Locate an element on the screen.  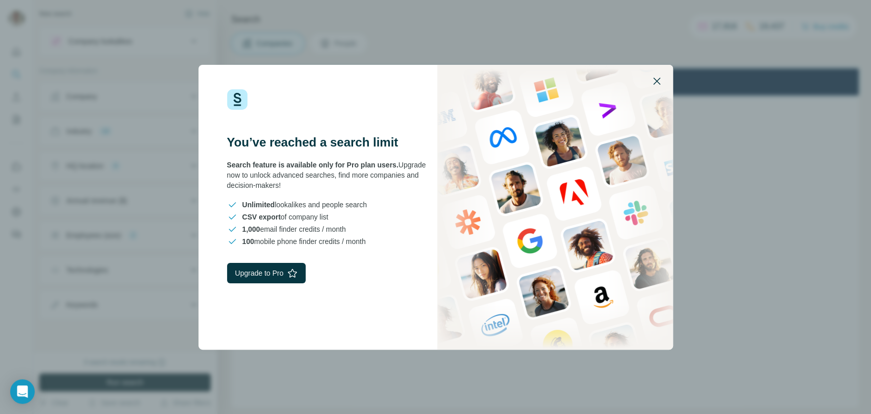
span: 100 is located at coordinates (248, 241).